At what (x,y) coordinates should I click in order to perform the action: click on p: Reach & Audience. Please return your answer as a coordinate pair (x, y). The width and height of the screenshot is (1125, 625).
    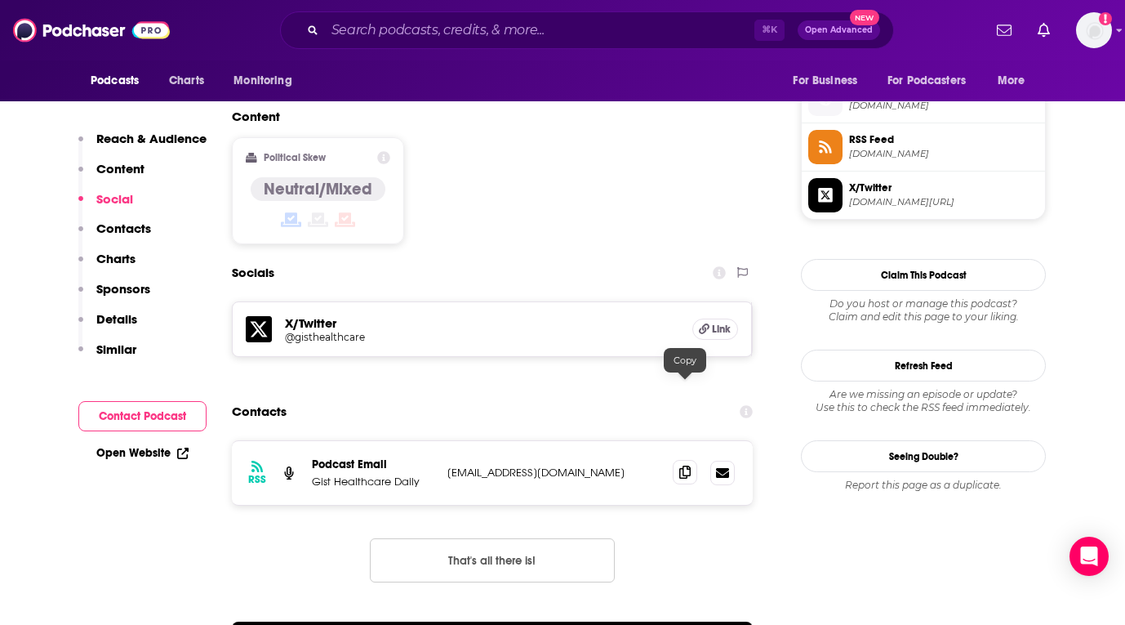
    Looking at the image, I should click on (151, 138).